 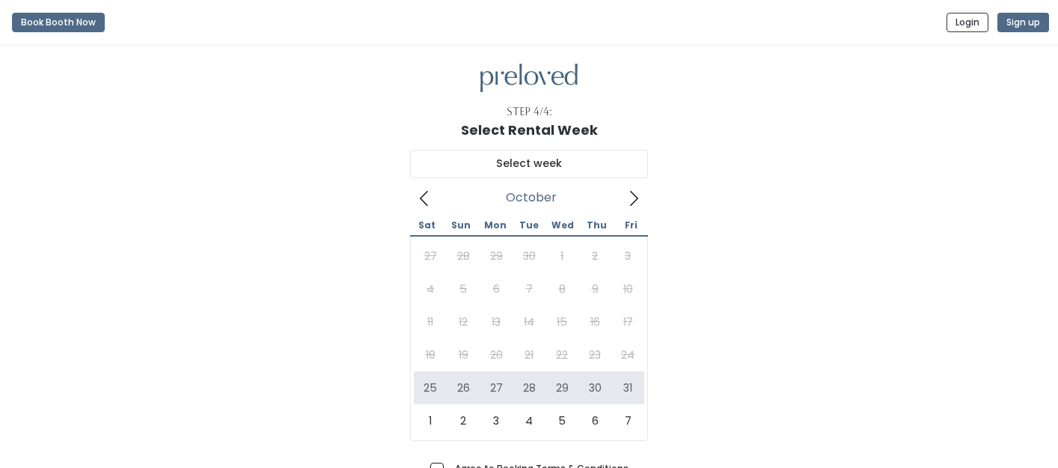 I want to click on span: Mon, so click(x=495, y=225).